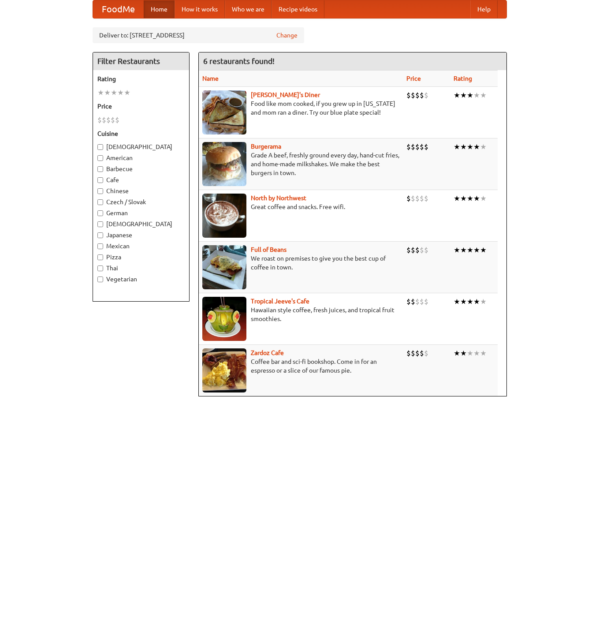  What do you see at coordinates (280, 301) in the screenshot?
I see `b: Tropical Jeeve's Cafe` at bounding box center [280, 301].